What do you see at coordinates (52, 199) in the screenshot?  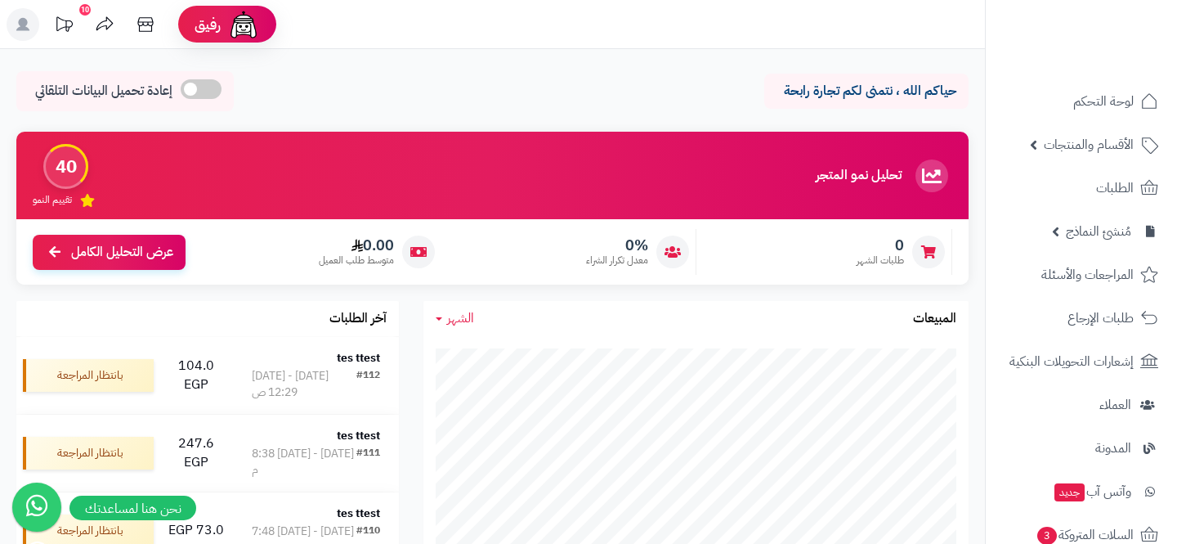 I see `span: تقييم النمو` at bounding box center [52, 199].